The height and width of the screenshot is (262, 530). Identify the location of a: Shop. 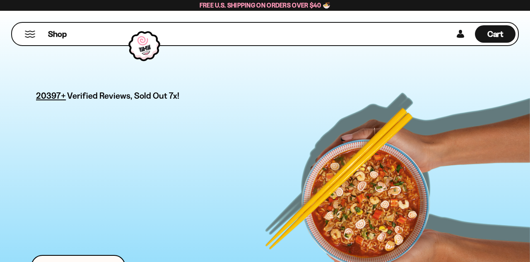
(57, 34).